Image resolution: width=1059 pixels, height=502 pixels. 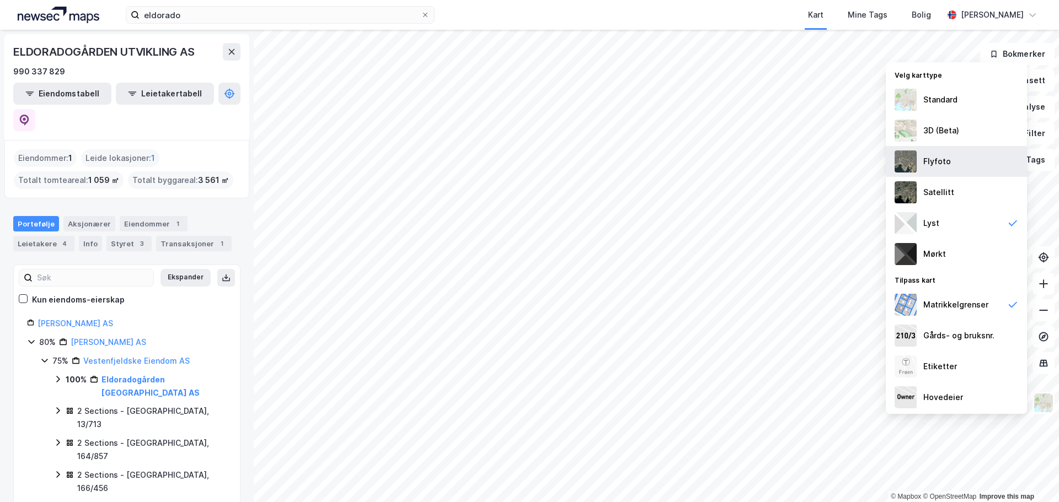 What do you see at coordinates (180, 180) in the screenshot?
I see `div: Totalt byggareal :` at bounding box center [180, 180].